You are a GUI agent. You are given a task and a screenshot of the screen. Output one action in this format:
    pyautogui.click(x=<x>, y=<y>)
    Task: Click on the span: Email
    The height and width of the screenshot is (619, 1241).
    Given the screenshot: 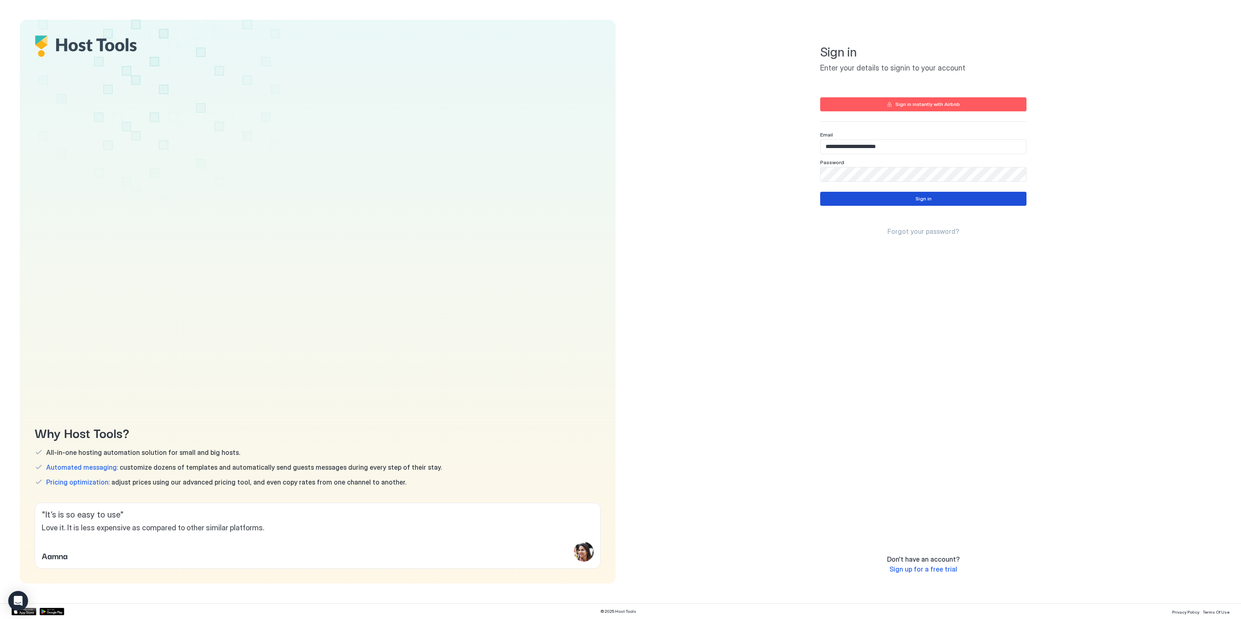 What is the action you would take?
    pyautogui.click(x=826, y=134)
    